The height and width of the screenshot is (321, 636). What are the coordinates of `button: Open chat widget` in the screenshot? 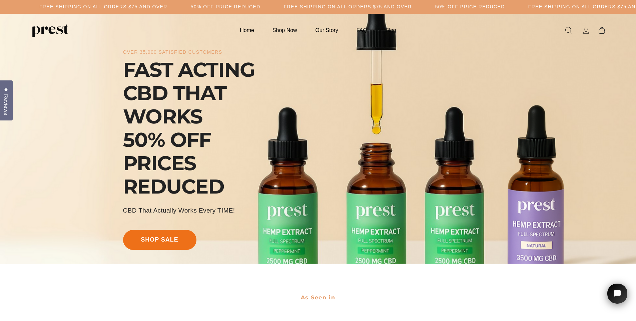 It's located at (19, 19).